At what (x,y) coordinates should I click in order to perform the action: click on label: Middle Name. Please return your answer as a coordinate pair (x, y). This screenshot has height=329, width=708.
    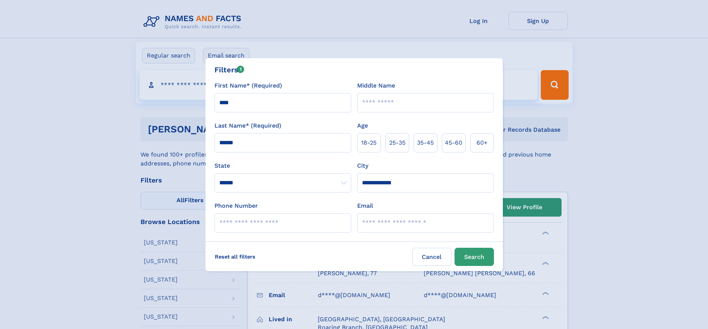
    Looking at the image, I should click on (376, 86).